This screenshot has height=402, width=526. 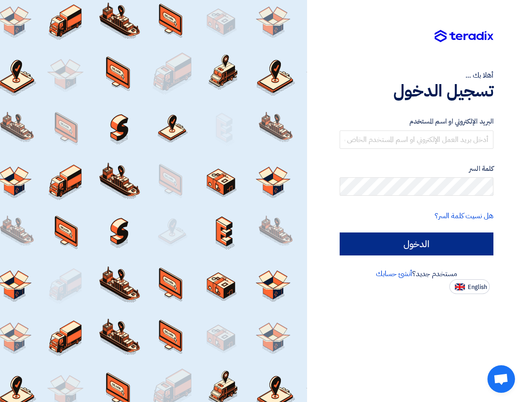 What do you see at coordinates (417, 121) in the screenshot?
I see `label: البريد الإلكتروني او اسم المستخدم` at bounding box center [417, 121].